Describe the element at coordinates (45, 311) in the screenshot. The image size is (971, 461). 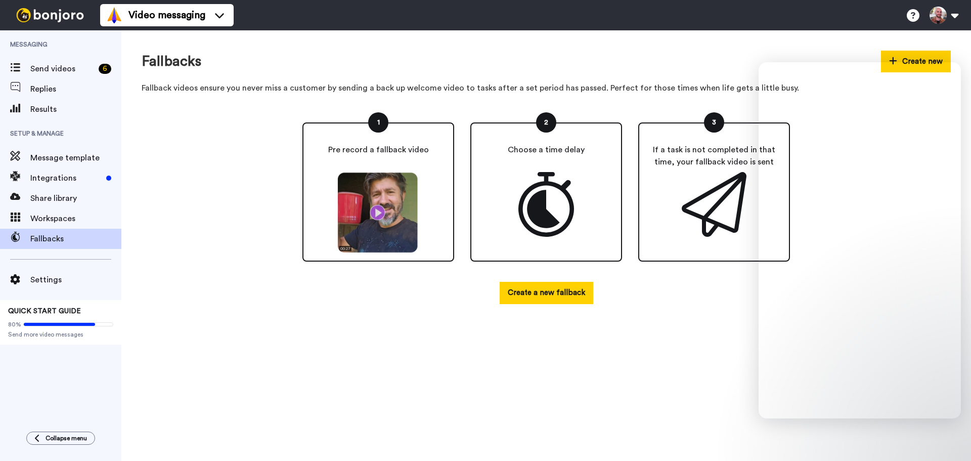
I see `span: QUICK START GUIDE` at that location.